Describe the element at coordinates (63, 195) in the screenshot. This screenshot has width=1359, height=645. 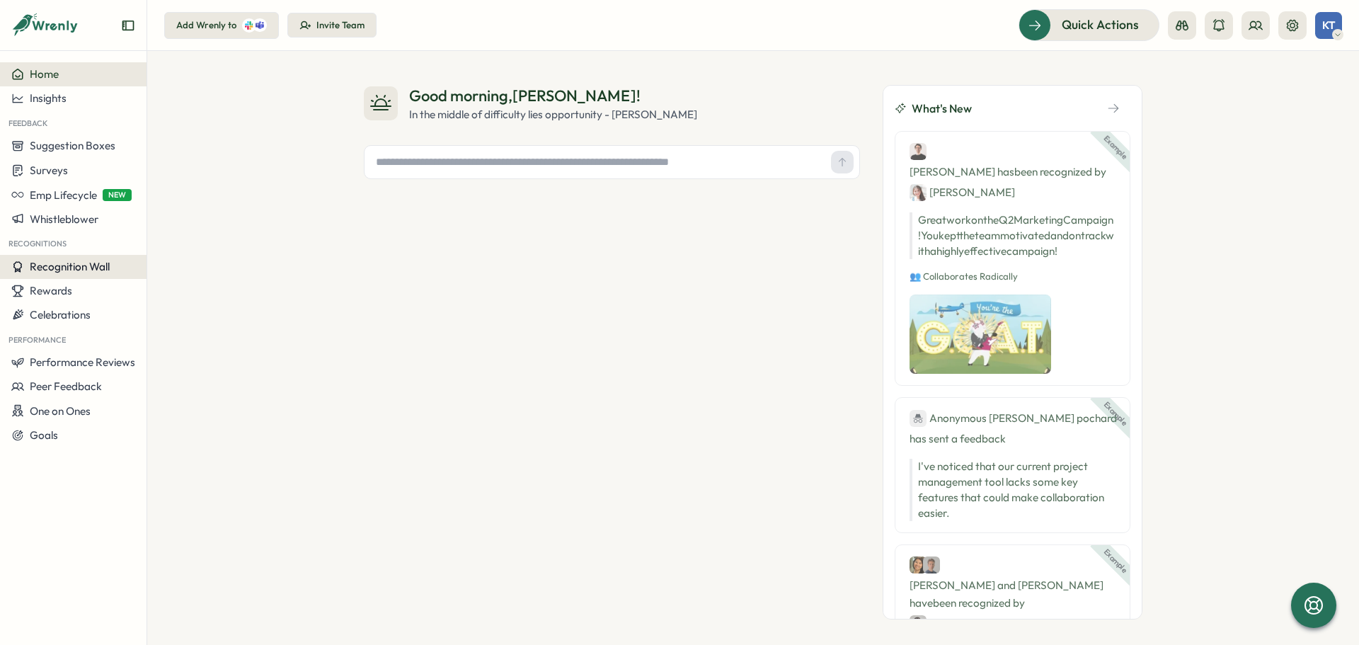
I see `span: Emp Lifecycle` at that location.